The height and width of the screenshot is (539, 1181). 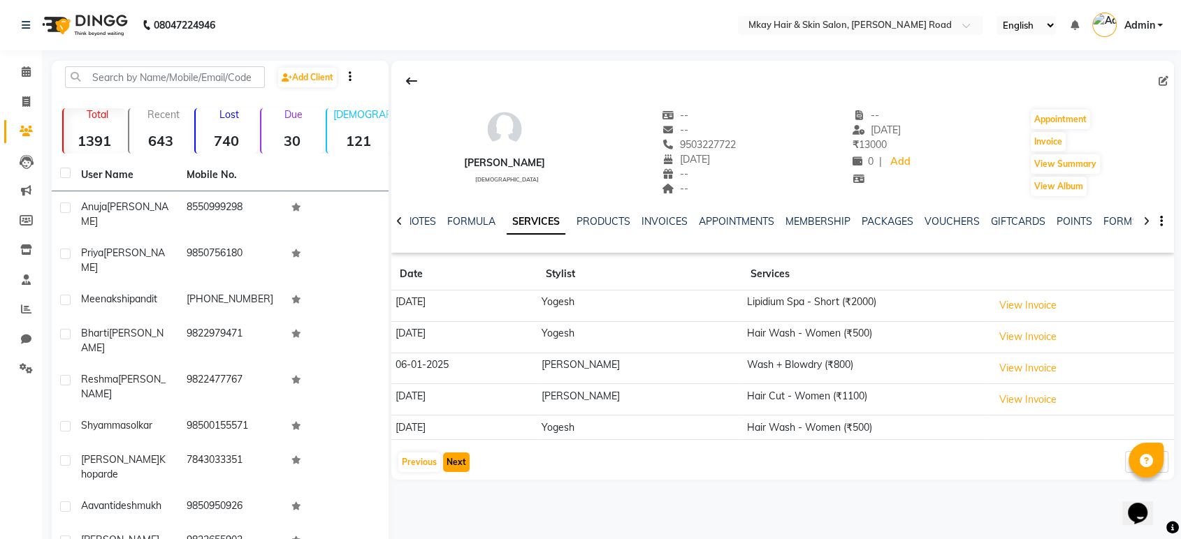 What do you see at coordinates (94, 207) in the screenshot?
I see `span: anuja` at bounding box center [94, 207].